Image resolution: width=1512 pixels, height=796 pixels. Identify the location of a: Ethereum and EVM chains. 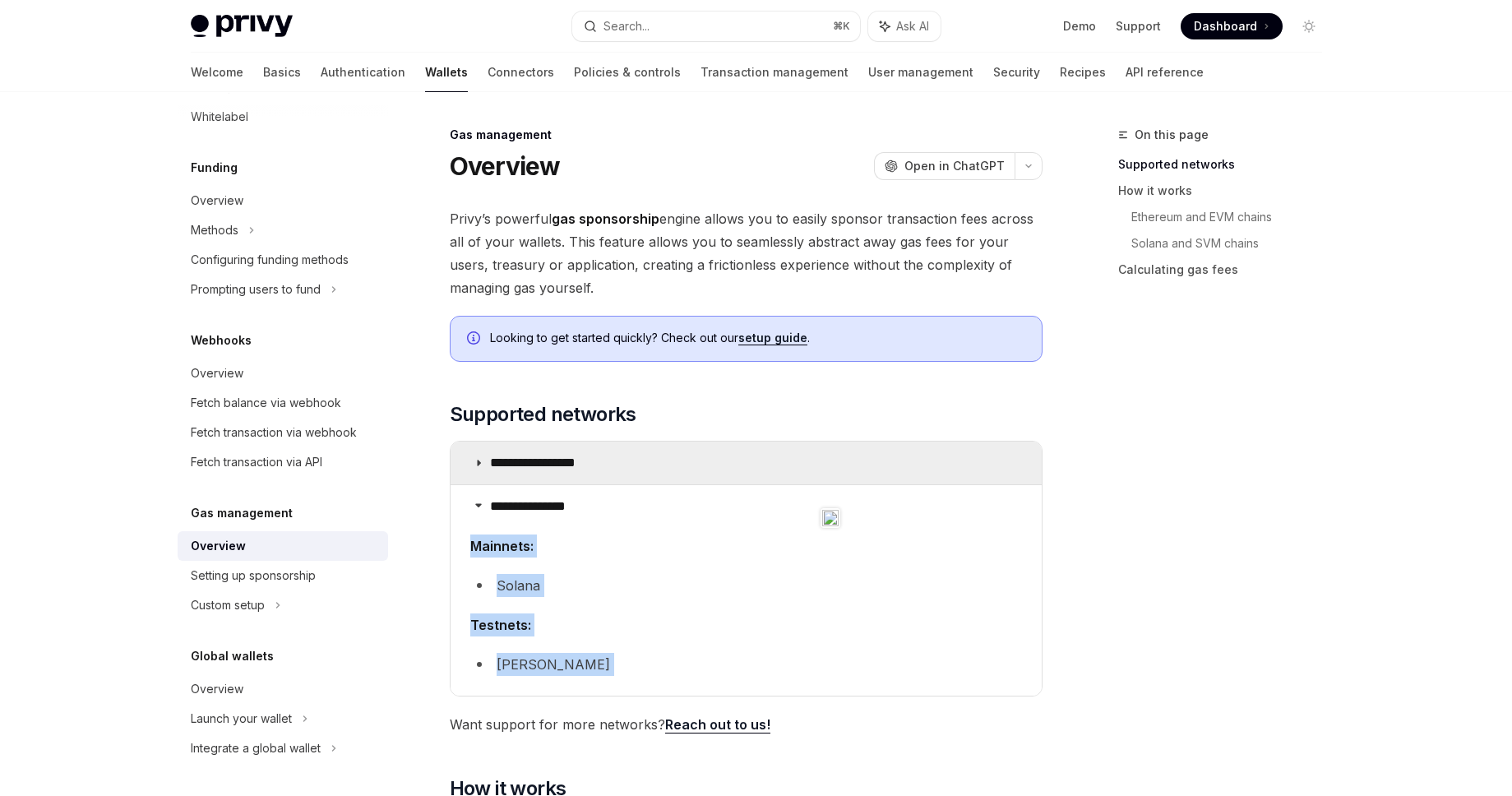
(1233, 217).